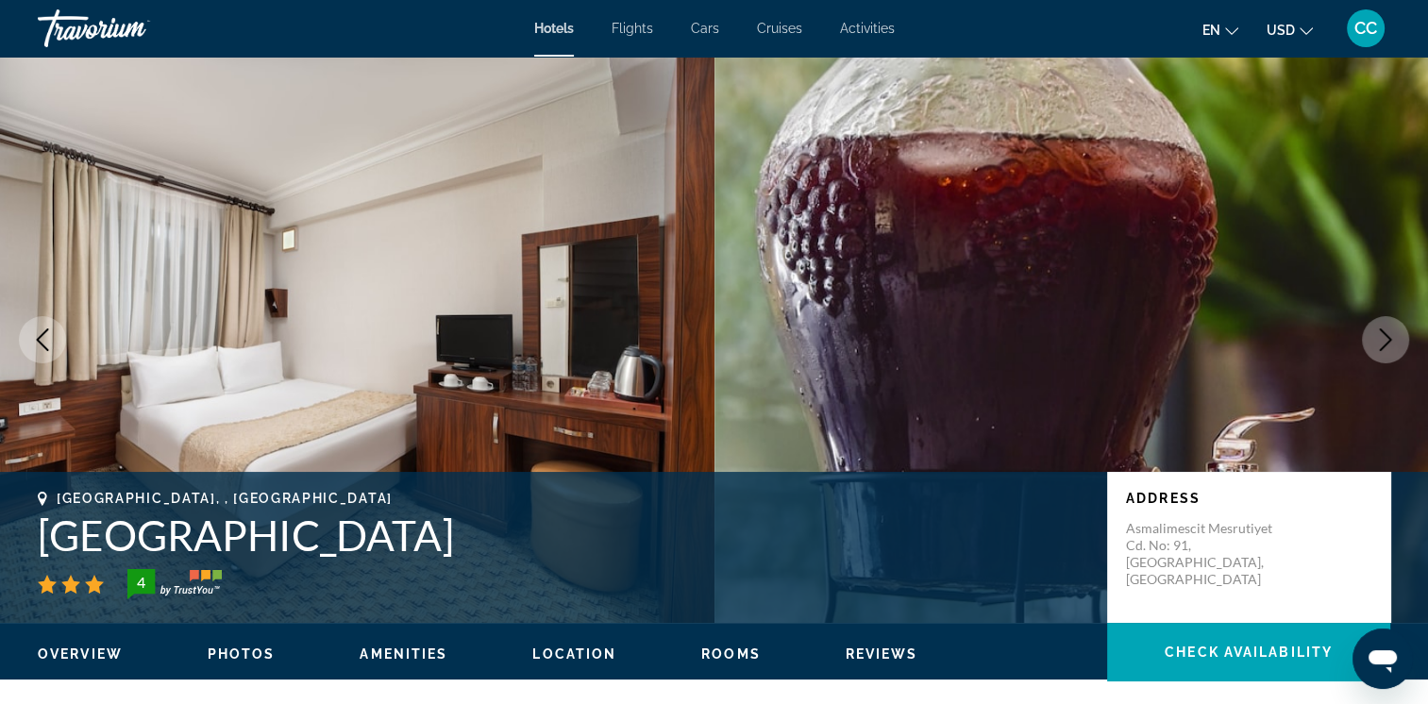 The height and width of the screenshot is (704, 1428). Describe the element at coordinates (780, 28) in the screenshot. I see `span: Cruises` at that location.